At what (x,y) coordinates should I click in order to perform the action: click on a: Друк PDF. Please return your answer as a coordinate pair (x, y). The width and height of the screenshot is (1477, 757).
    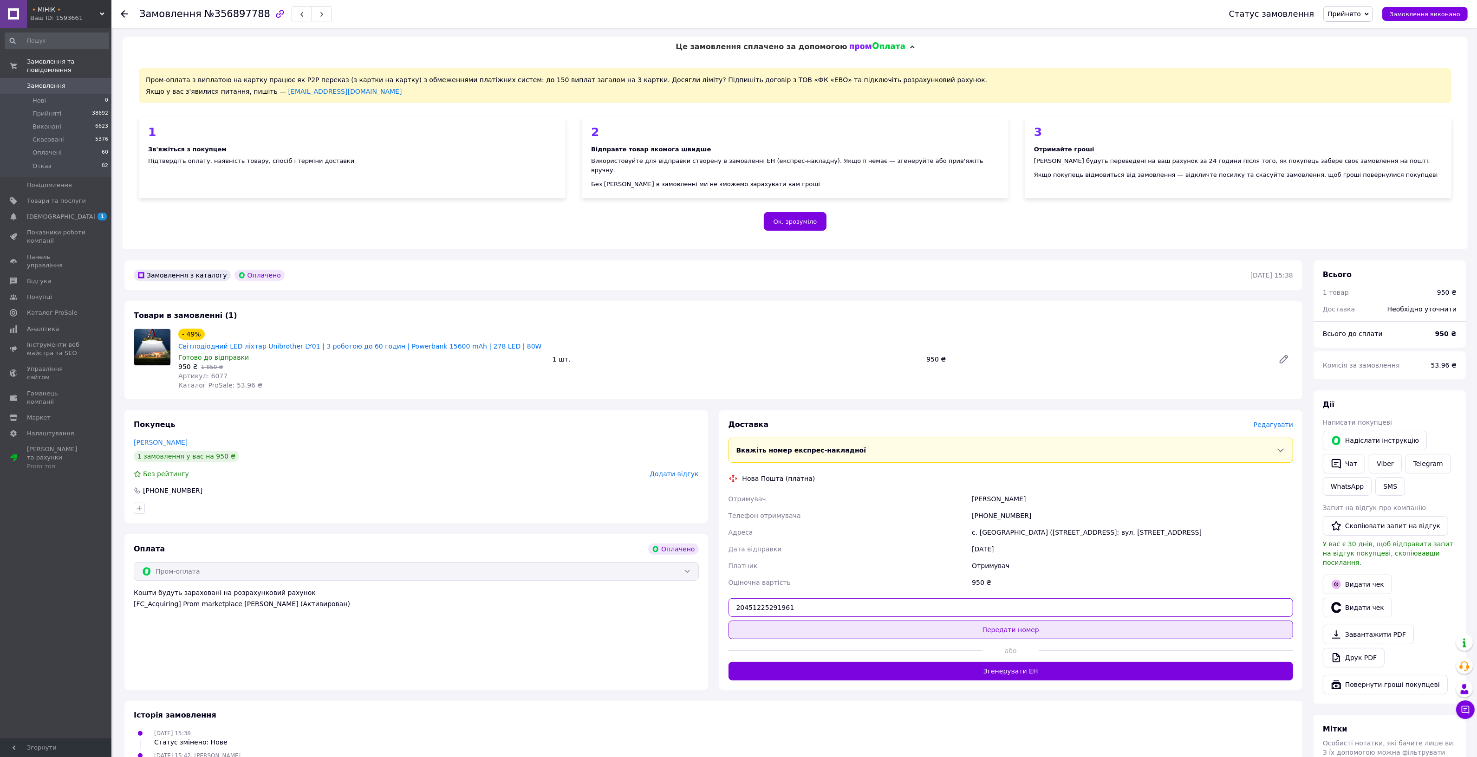
    Looking at the image, I should click on (1354, 658).